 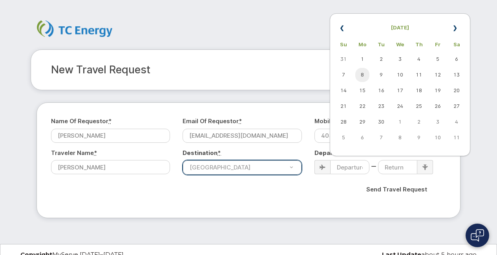 What do you see at coordinates (344, 91) in the screenshot?
I see `td: 14` at bounding box center [344, 91].